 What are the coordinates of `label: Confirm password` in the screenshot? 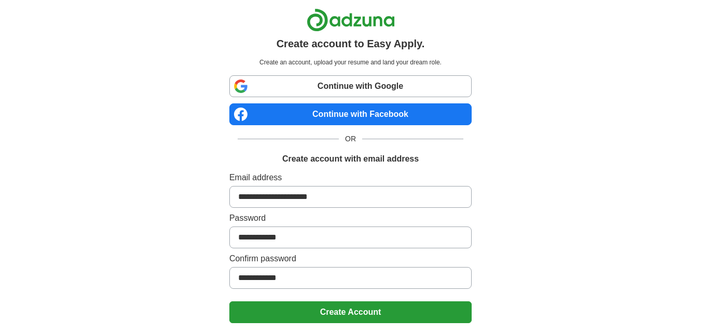 It's located at (350, 258).